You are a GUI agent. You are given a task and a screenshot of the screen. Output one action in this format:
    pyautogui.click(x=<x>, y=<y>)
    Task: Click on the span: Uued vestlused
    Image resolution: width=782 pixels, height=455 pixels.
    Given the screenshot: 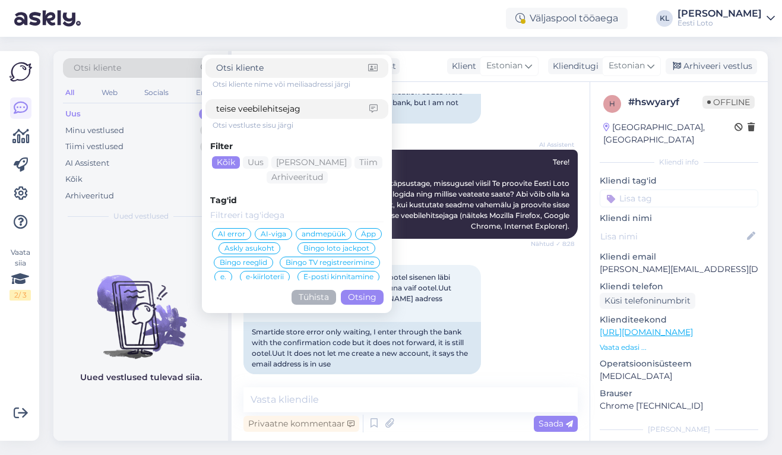 What is the action you would take?
    pyautogui.click(x=141, y=216)
    